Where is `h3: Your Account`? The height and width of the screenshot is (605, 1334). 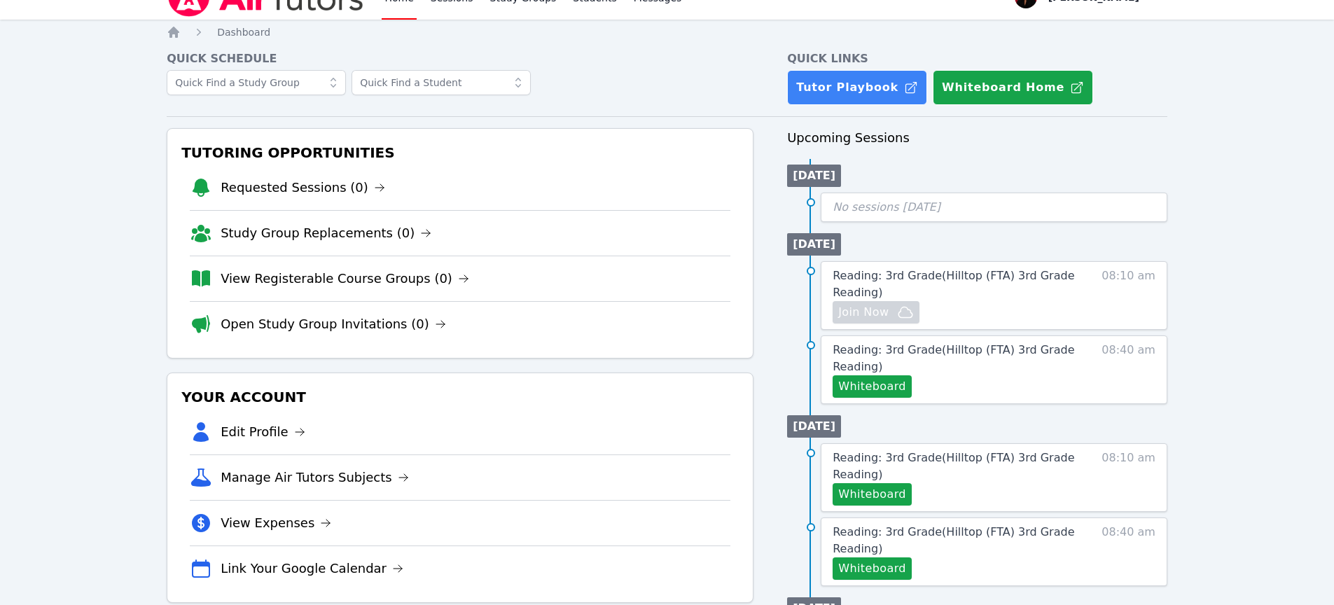 h3: Your Account is located at coordinates (460, 397).